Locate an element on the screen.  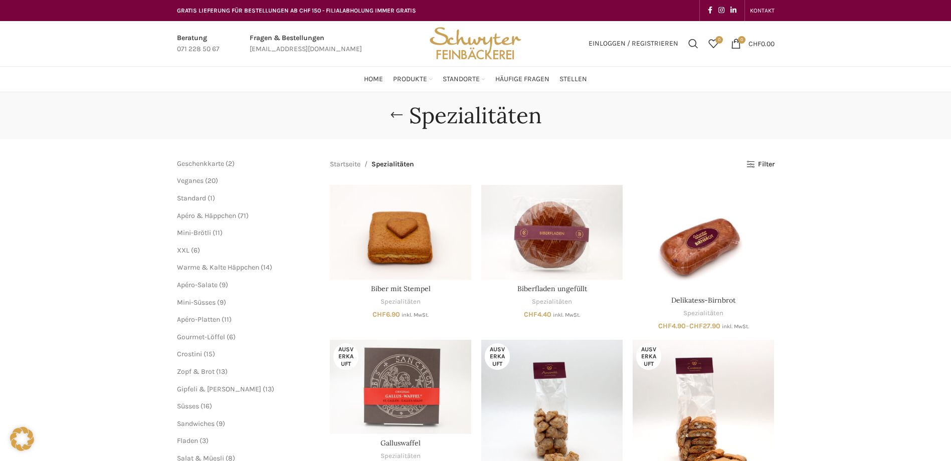
span: 14 is located at coordinates (266, 267).